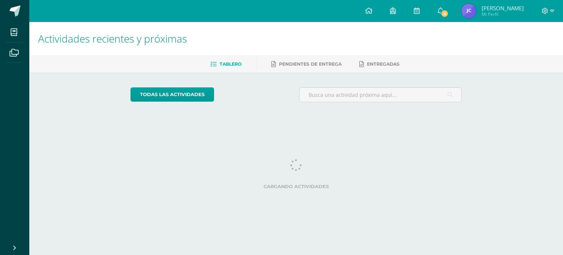 This screenshot has width=563, height=255. What do you see at coordinates (172, 94) in the screenshot?
I see `a: todas las Actividades` at bounding box center [172, 94].